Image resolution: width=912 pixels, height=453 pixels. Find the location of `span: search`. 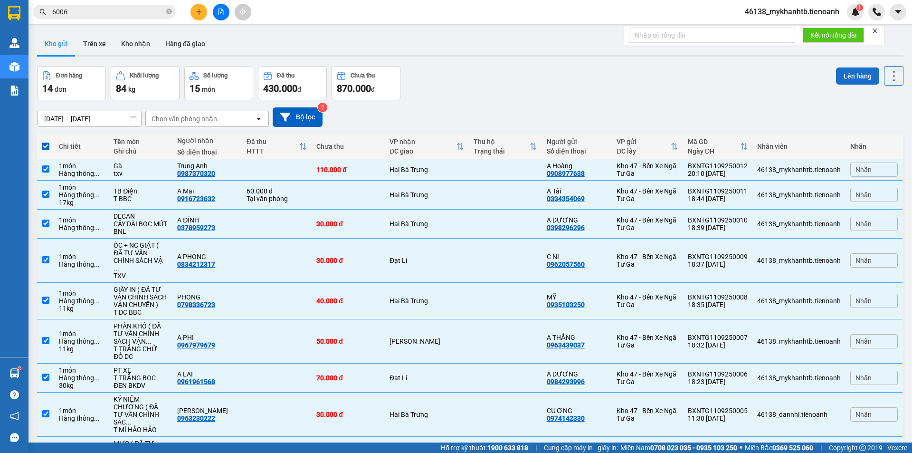

span: search is located at coordinates (43, 12).